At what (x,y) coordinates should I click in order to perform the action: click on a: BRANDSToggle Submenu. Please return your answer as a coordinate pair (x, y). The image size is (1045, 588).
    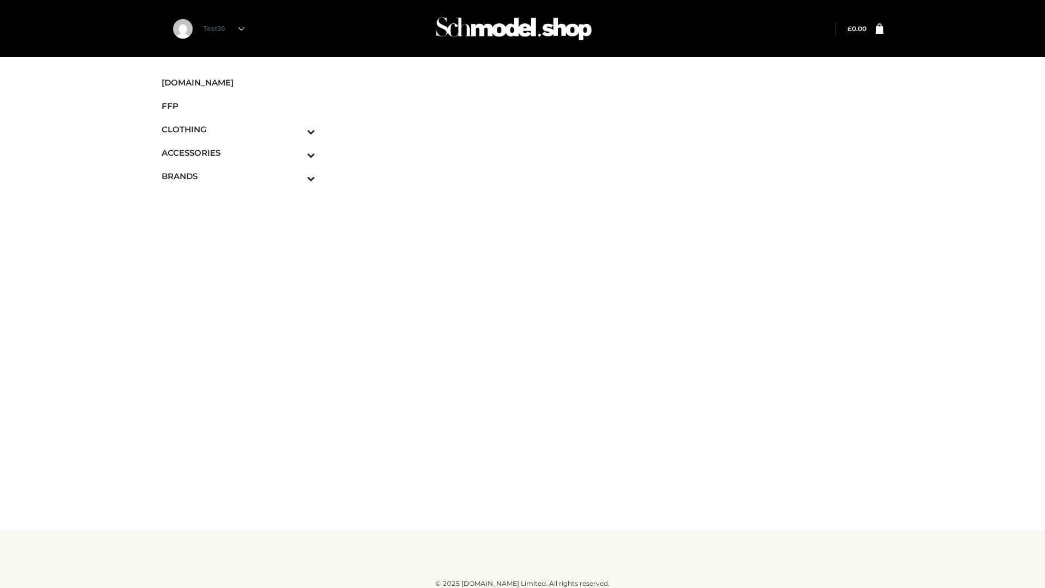
    Looking at the image, I should click on (238, 176).